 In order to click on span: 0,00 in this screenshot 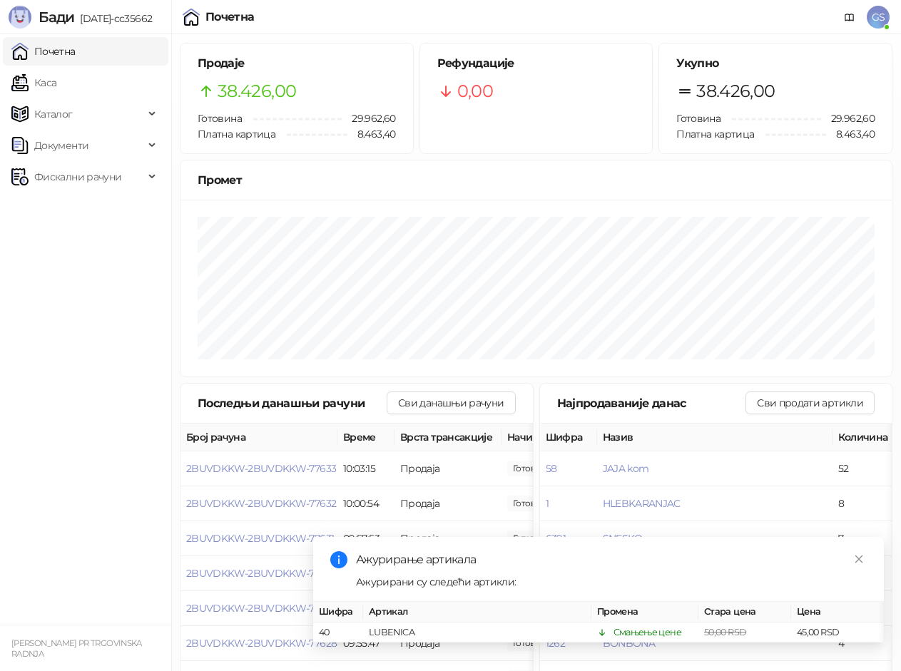, I will do `click(475, 91)`.